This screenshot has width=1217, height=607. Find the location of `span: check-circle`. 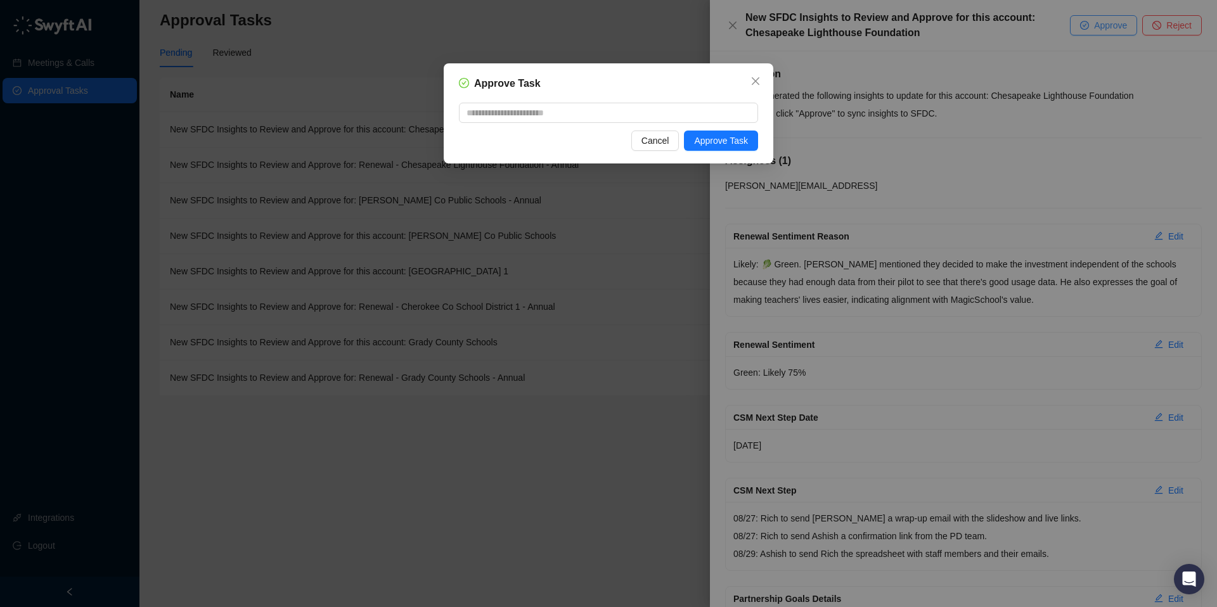

span: check-circle is located at coordinates (464, 83).